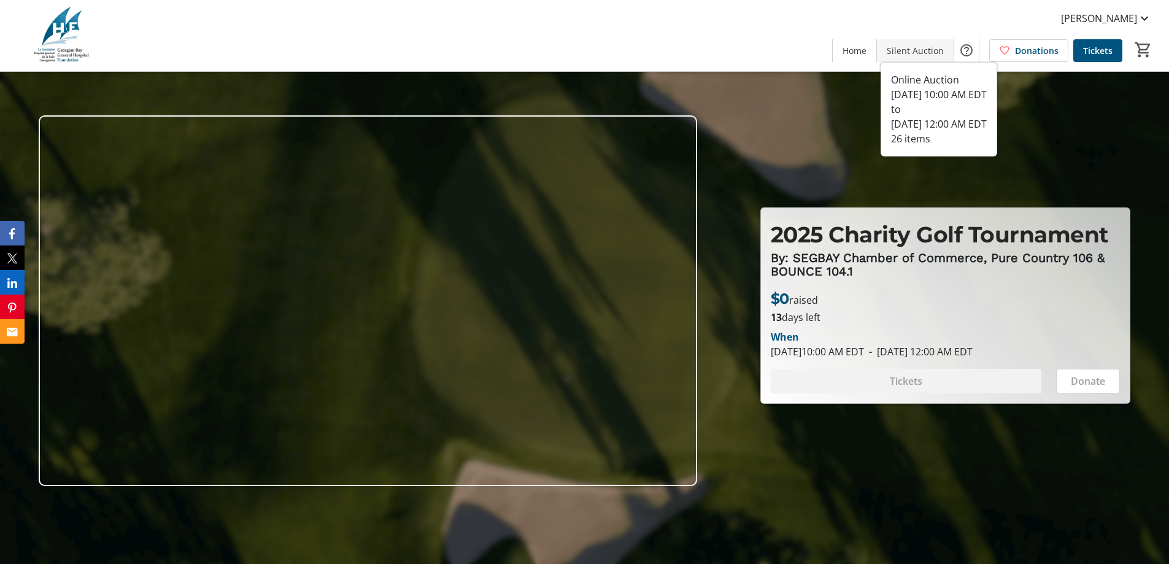 The width and height of the screenshot is (1169, 564). What do you see at coordinates (367, 301) in the screenshot?
I see `img: Campaign CTA Media Photo` at bounding box center [367, 301].